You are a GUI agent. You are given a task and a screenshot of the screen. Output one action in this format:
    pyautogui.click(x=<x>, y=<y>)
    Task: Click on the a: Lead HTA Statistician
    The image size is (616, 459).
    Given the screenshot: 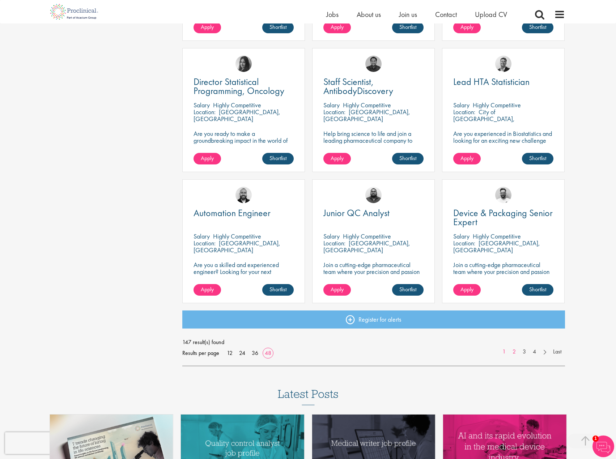 What is the action you would take?
    pyautogui.click(x=503, y=82)
    